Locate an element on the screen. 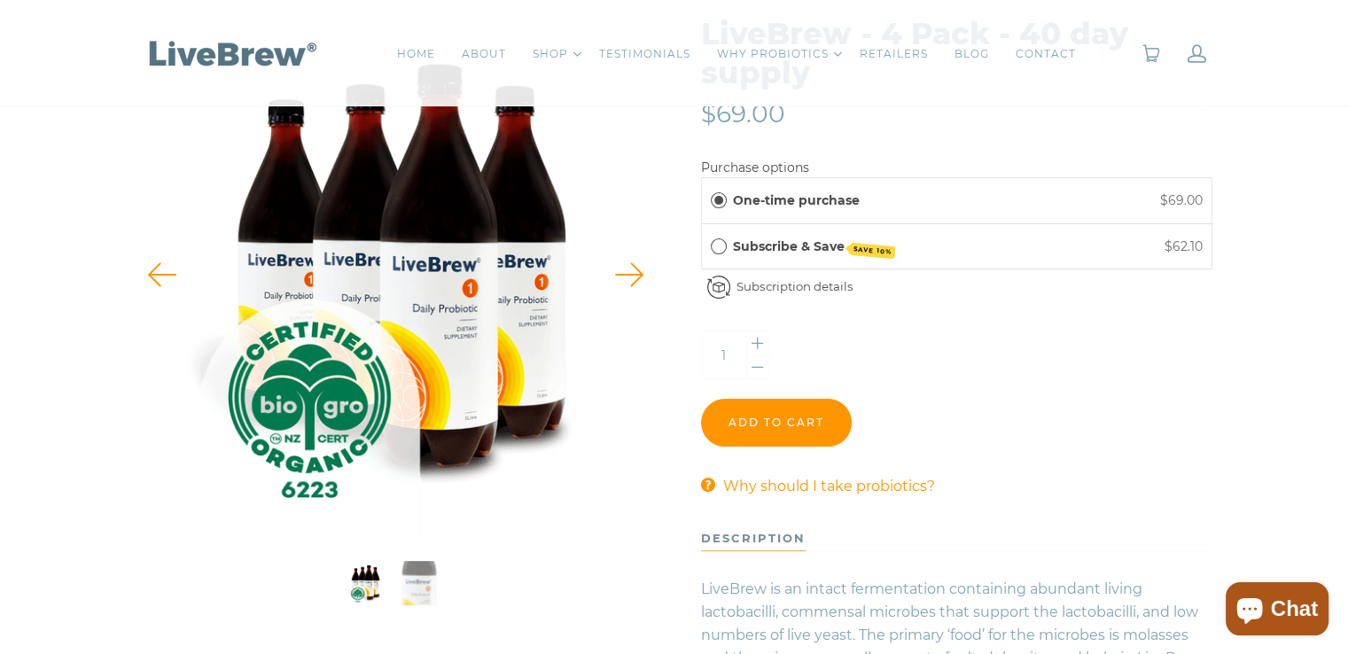 This screenshot has width=1348, height=654. img: LiveBrew is located at coordinates (231, 52).